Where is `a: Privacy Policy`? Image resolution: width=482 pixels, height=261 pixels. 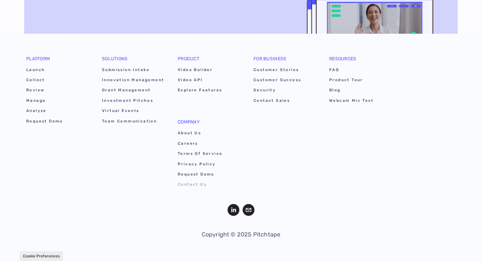 a: Privacy Policy is located at coordinates (209, 165).